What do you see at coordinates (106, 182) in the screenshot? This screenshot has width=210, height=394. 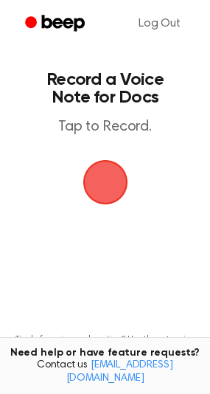 I see `button: Beep Logo` at bounding box center [106, 182].